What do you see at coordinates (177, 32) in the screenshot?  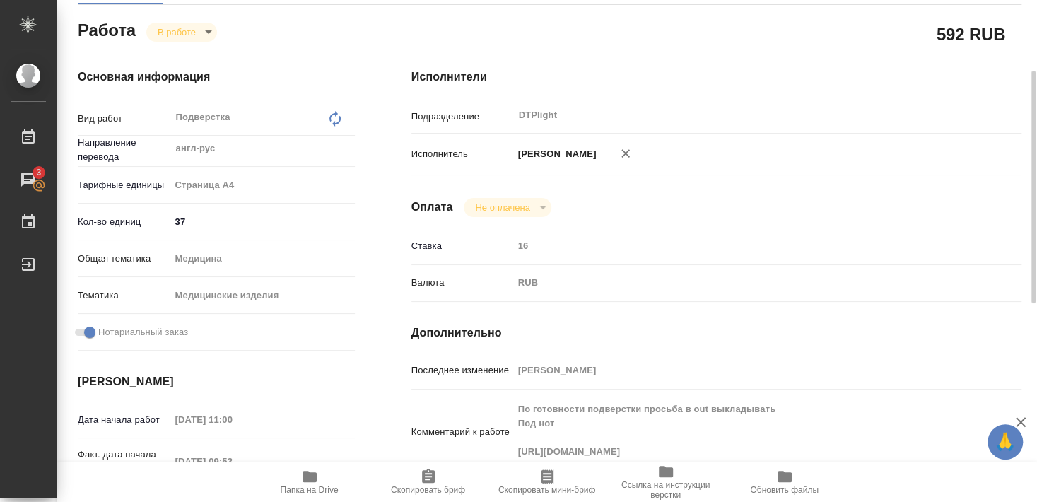 I see `button: В работе` at bounding box center [177, 32].